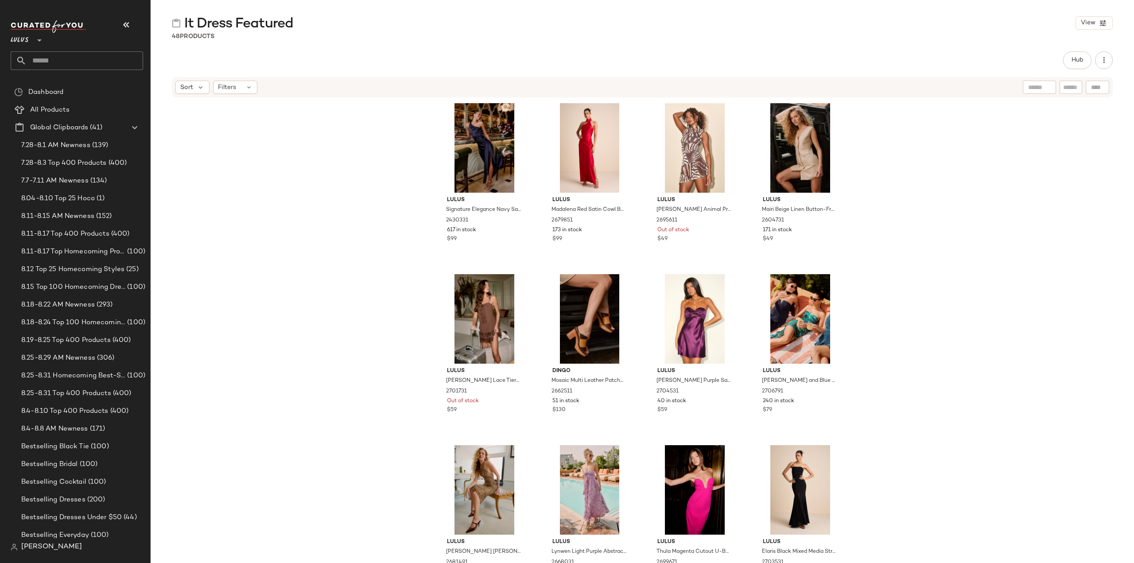 The image size is (1134, 563). I want to click on span: 51 in stock, so click(566, 401).